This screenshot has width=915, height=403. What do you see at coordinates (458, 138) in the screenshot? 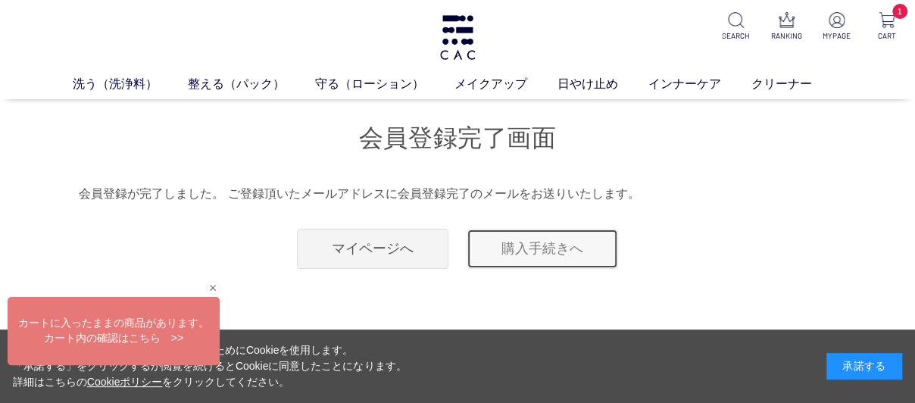
I see `h1: 会員登録完了画面` at bounding box center [458, 138].